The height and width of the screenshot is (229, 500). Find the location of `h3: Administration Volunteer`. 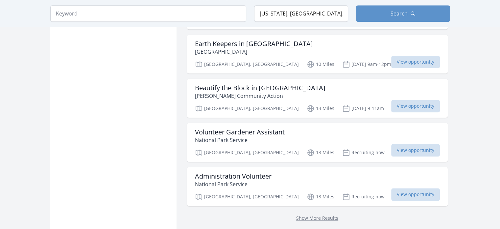

h3: Administration Volunteer is located at coordinates (233, 176).